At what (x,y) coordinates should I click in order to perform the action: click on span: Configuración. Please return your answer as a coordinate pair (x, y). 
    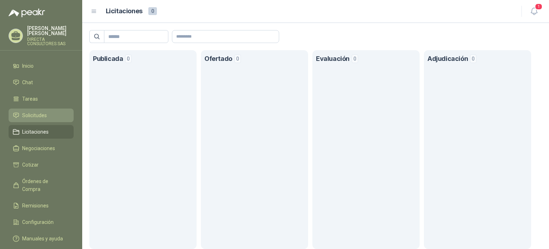
    Looking at the image, I should click on (38, 222).